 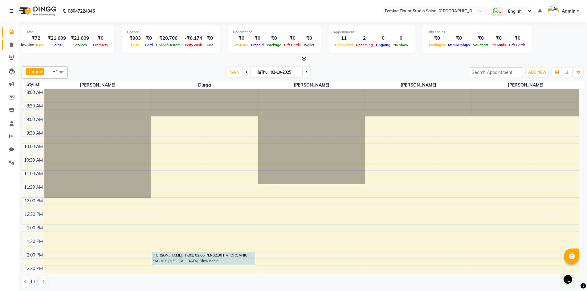 I want to click on div: 12:00 PM, so click(x=34, y=201).